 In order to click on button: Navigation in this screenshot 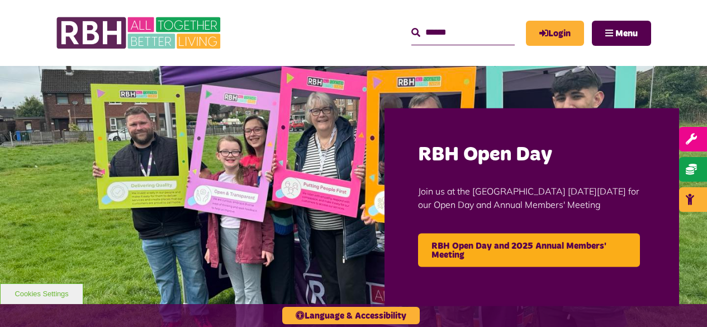, I will do `click(622, 33)`.